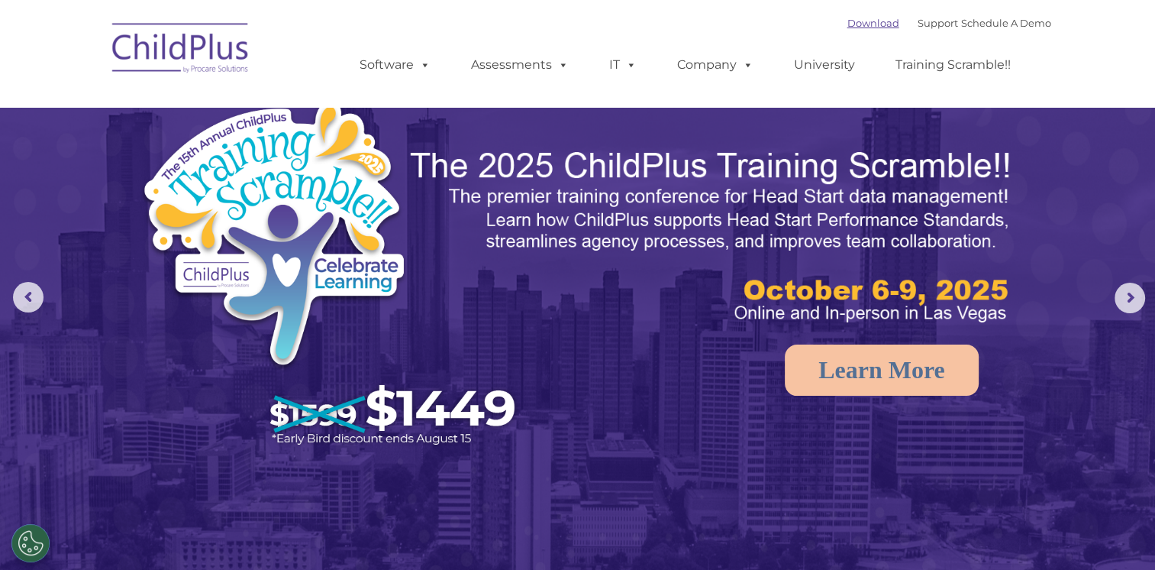  Describe the element at coordinates (1007, 23) in the screenshot. I see `a: Schedule A Demo` at that location.